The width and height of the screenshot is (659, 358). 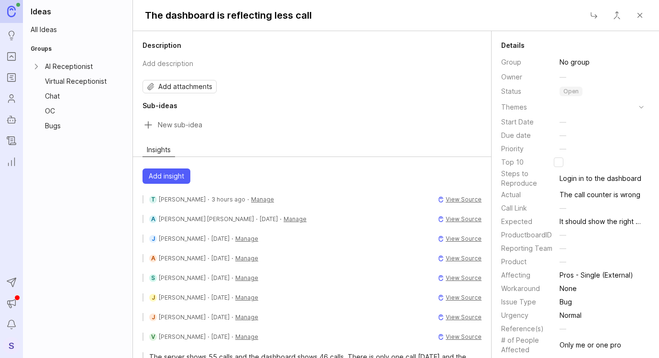 What do you see at coordinates (89, 11) in the screenshot?
I see `h1: Ideas` at bounding box center [89, 11].